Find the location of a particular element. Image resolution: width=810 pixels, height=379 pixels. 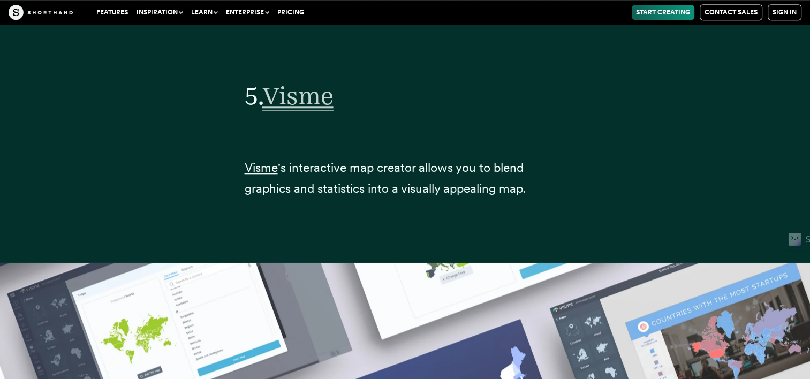

a: Contact Sales is located at coordinates (731, 12).